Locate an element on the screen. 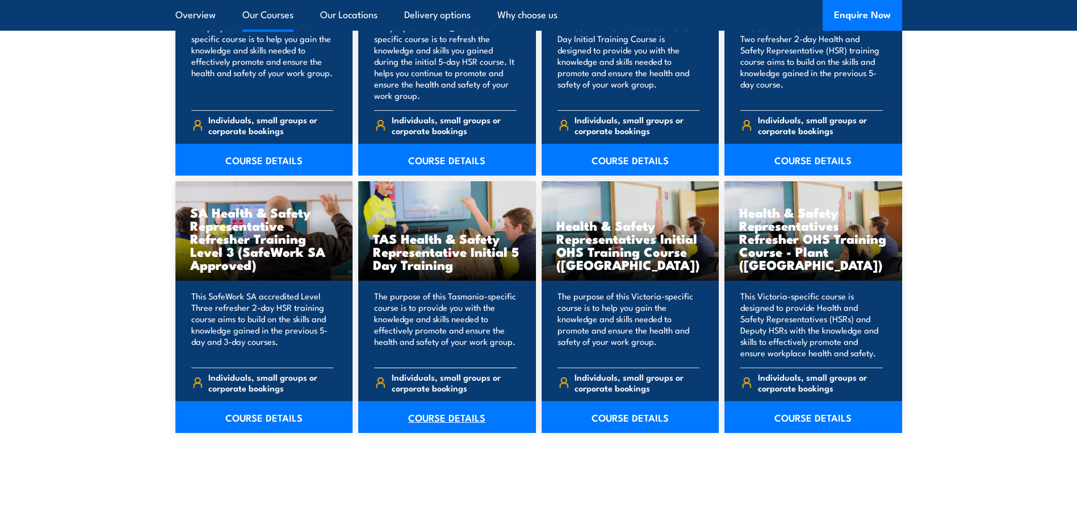  p: This Victoria-specific course is designed to provide Health and Safety Representatives (HSRs) and... is located at coordinates (812, 324).